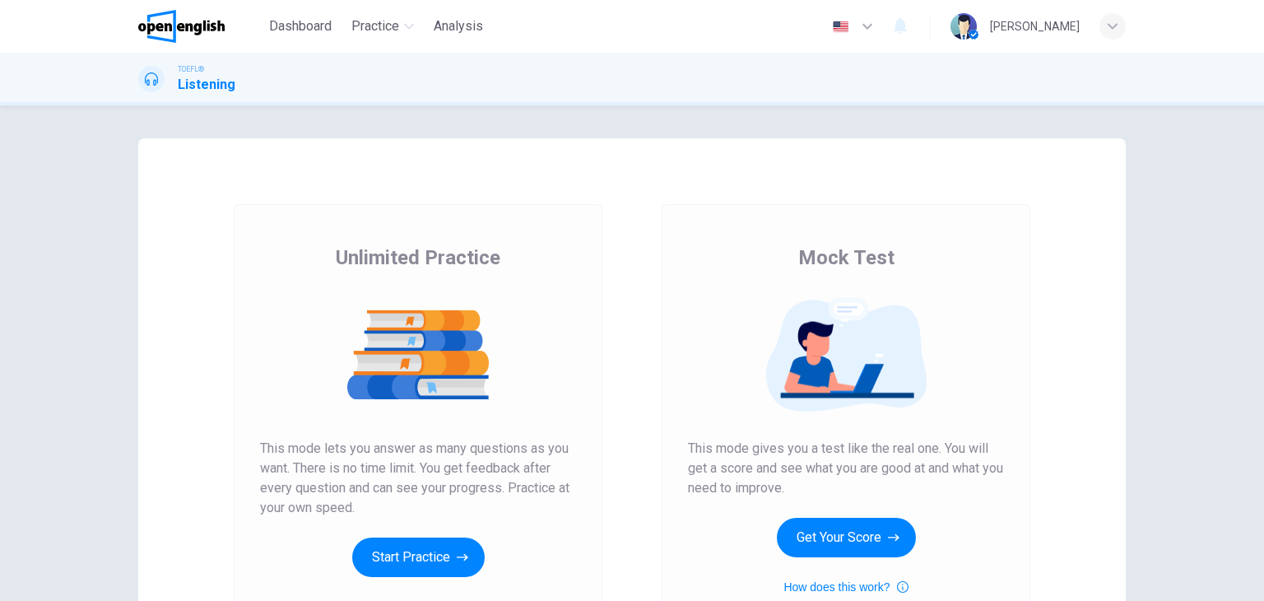 This screenshot has height=601, width=1264. I want to click on span: This mode lets you answer as many questions as you want. There is no time limit. You get feedback..., so click(418, 478).